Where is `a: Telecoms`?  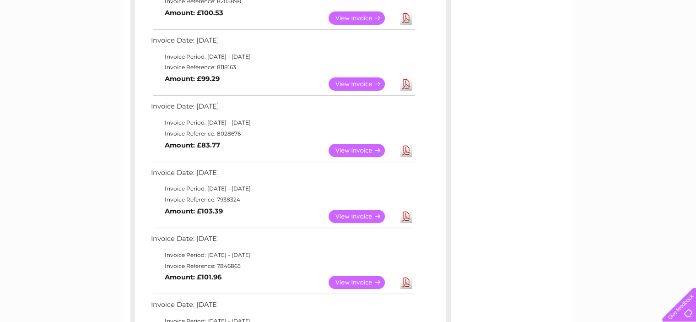 a: Telecoms is located at coordinates (597, 42).